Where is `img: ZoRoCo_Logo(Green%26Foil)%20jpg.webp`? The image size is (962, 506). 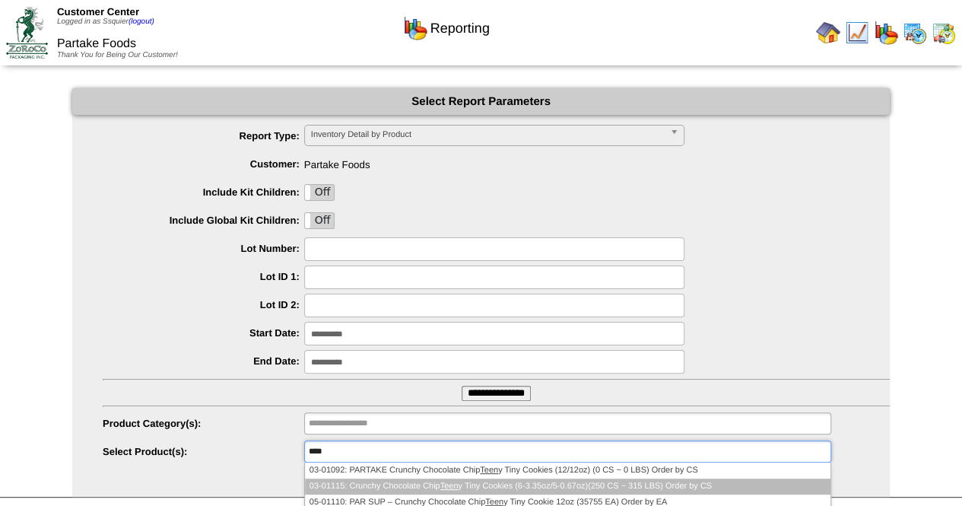
img: ZoRoCo_Logo(Green%26Foil)%20jpg.webp is located at coordinates (27, 32).